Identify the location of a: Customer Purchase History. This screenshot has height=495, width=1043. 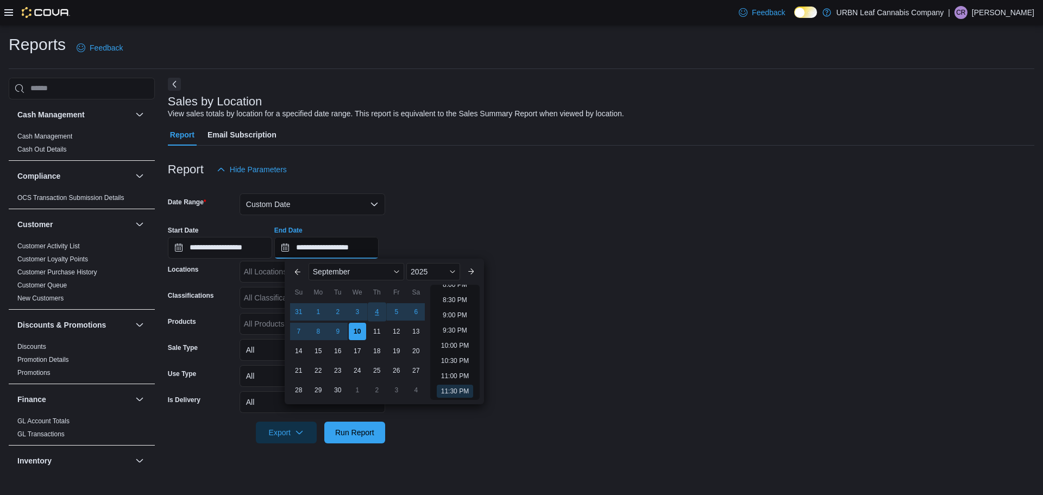
(57, 272).